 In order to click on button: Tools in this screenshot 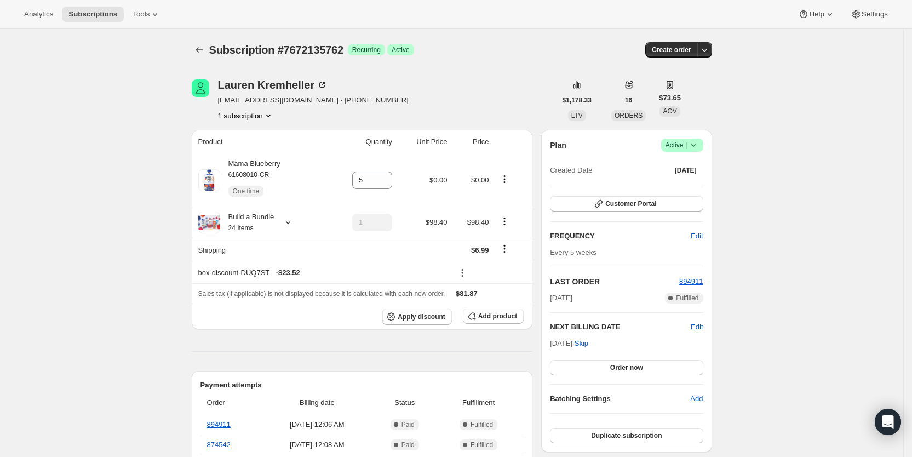, I will do `click(146, 14)`.